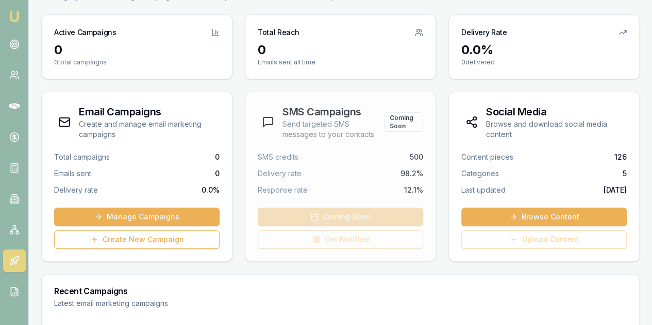 Image resolution: width=652 pixels, height=325 pixels. I want to click on div: 0.0 %, so click(543, 50).